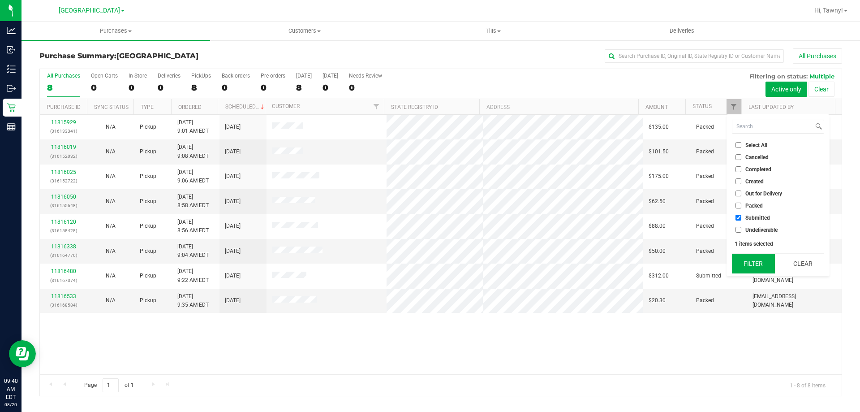  Describe the element at coordinates (11, 30) in the screenshot. I see `inline-svg: Analytics` at that location.